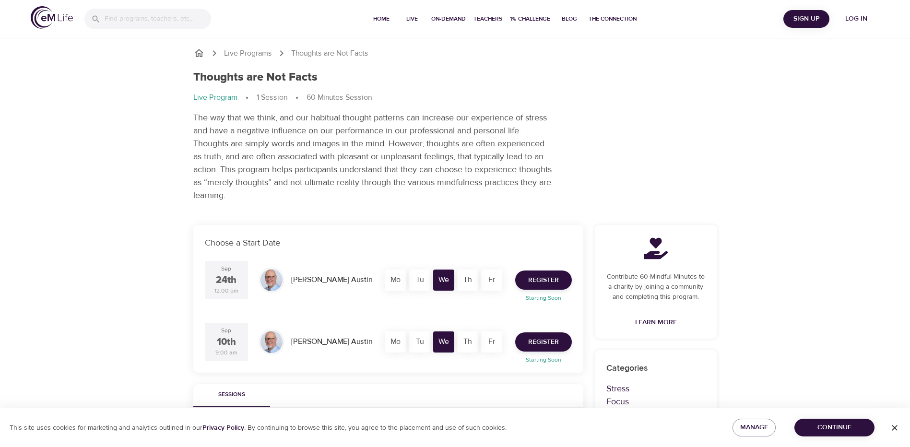  Describe the element at coordinates (223, 428) in the screenshot. I see `b: Privacy Policy` at that location.